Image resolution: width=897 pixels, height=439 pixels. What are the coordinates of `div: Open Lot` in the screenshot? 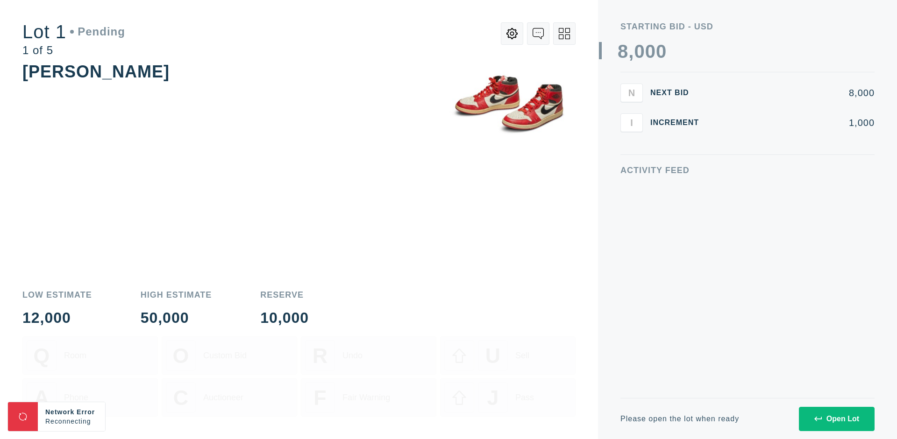 It's located at (836, 419).